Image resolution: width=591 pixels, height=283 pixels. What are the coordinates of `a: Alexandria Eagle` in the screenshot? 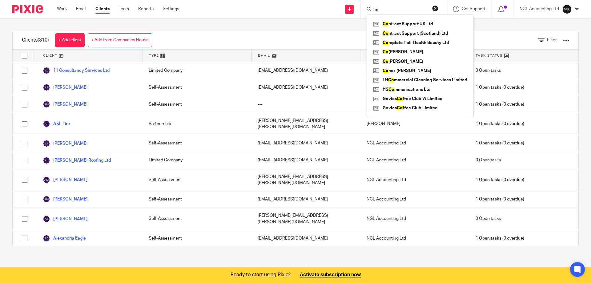 It's located at (64, 238).